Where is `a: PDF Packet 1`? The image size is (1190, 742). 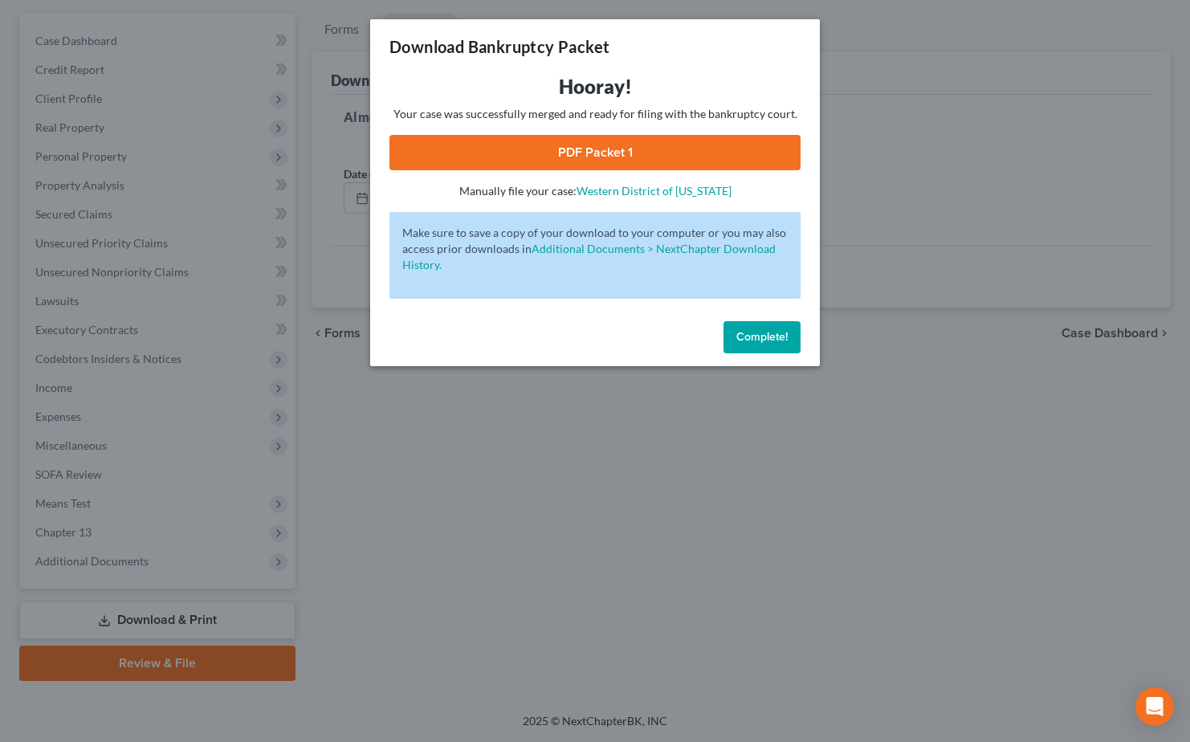 a: PDF Packet 1 is located at coordinates (595, 153).